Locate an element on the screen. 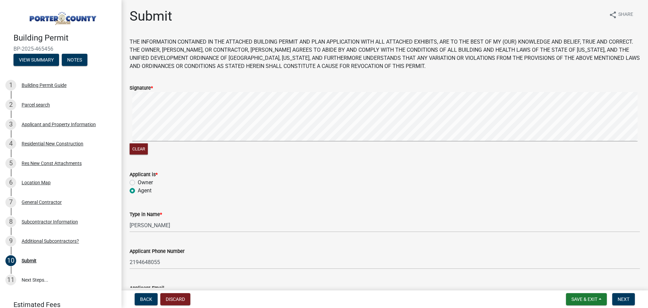 The image size is (648, 308). p: THE INFORMATION CONTAINED IN THE ATTACHED BUILDING PERMIT AND PLAN APPLICATION WITH ALL ATTACHED ... is located at coordinates (385, 54).